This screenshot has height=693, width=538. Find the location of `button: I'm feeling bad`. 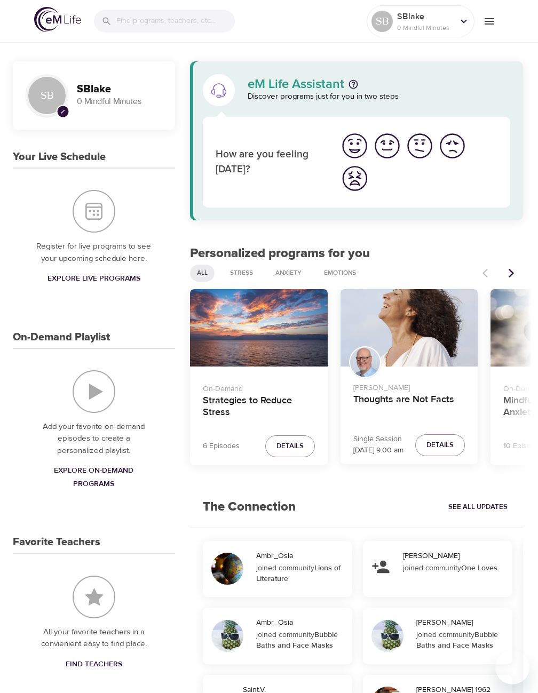

button: I'm feeling bad is located at coordinates (452, 146).